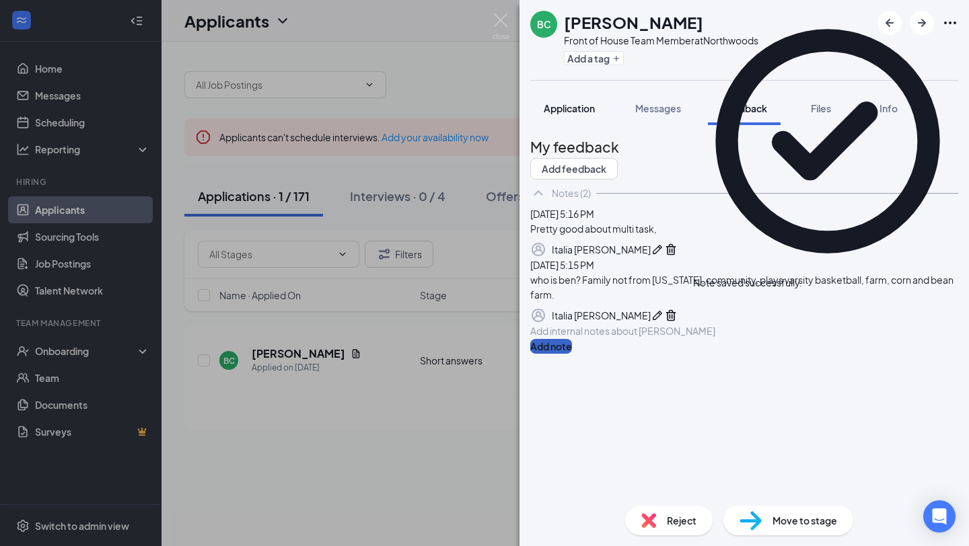  I want to click on svg: CheckmarkCircle, so click(828, 141).